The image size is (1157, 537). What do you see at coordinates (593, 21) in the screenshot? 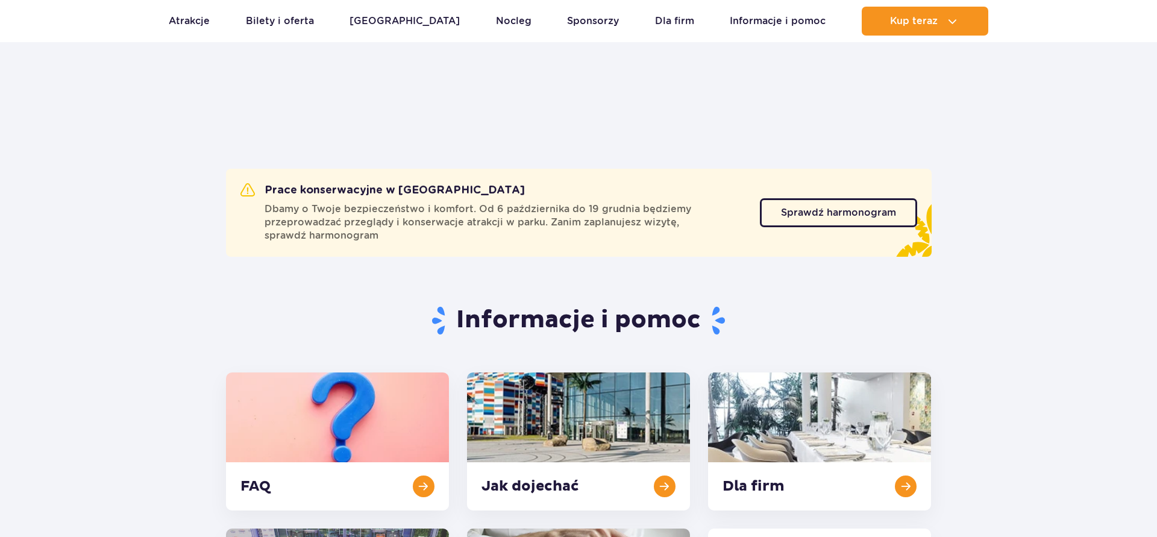
I see `a: Sponsorzy` at bounding box center [593, 21].